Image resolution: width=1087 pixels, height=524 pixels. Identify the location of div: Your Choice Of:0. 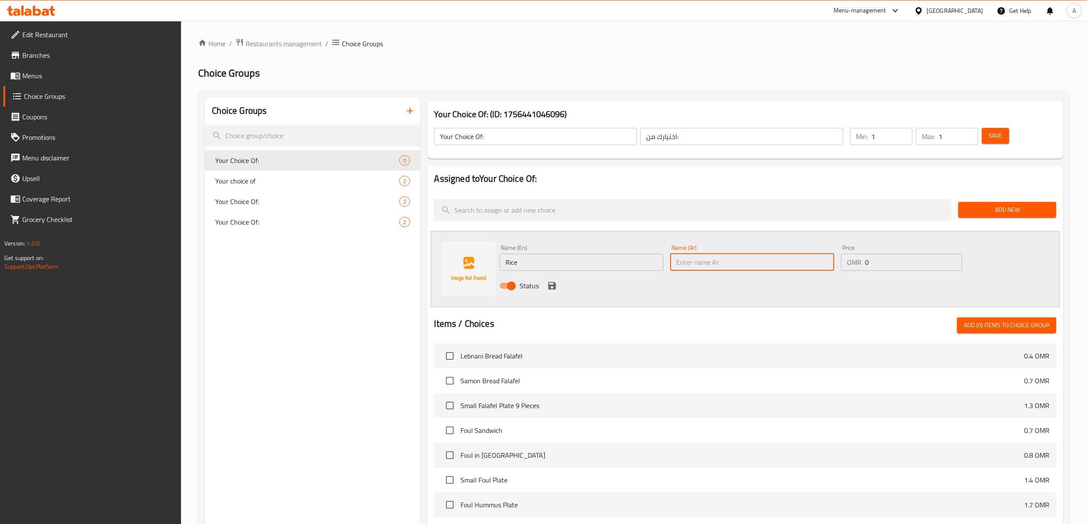
(313, 161).